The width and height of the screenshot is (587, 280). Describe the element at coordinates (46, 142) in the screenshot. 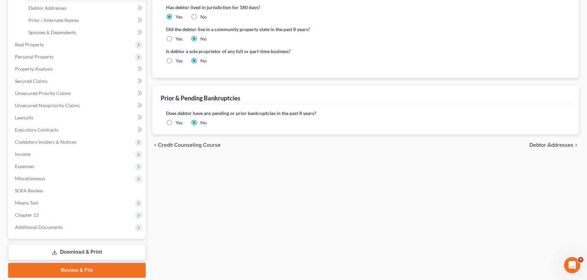

I see `span: Codebtors Insiders & Notices` at that location.